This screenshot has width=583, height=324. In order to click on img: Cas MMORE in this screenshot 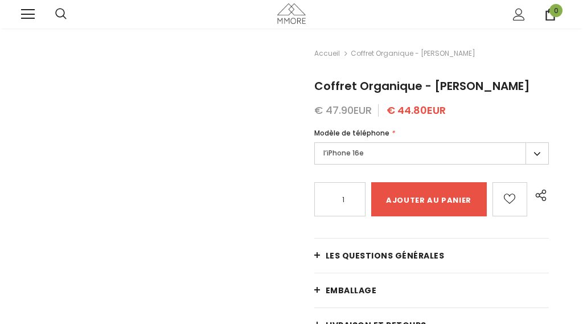, I will do `click(291, 13)`.